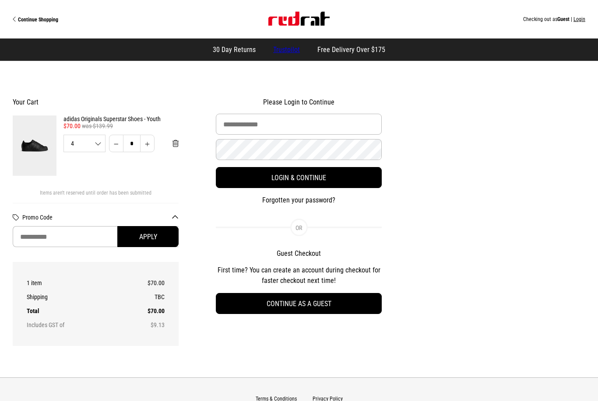 Image resolution: width=598 pixels, height=401 pixels. I want to click on input: Quantity, so click(132, 143).